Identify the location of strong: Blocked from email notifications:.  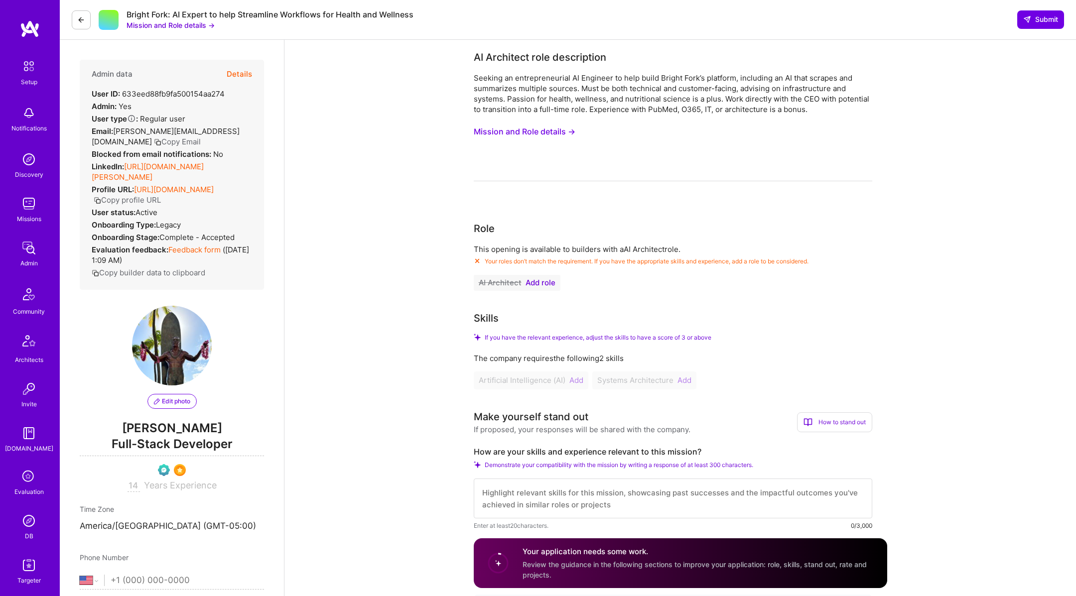
(152, 154).